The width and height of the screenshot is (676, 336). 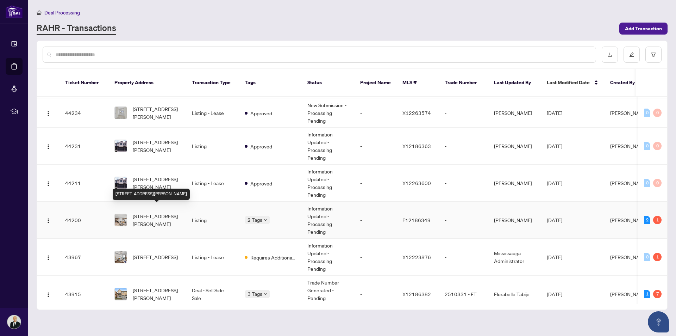 What do you see at coordinates (376, 83) in the screenshot?
I see `th: Project Name` at bounding box center [376, 83].